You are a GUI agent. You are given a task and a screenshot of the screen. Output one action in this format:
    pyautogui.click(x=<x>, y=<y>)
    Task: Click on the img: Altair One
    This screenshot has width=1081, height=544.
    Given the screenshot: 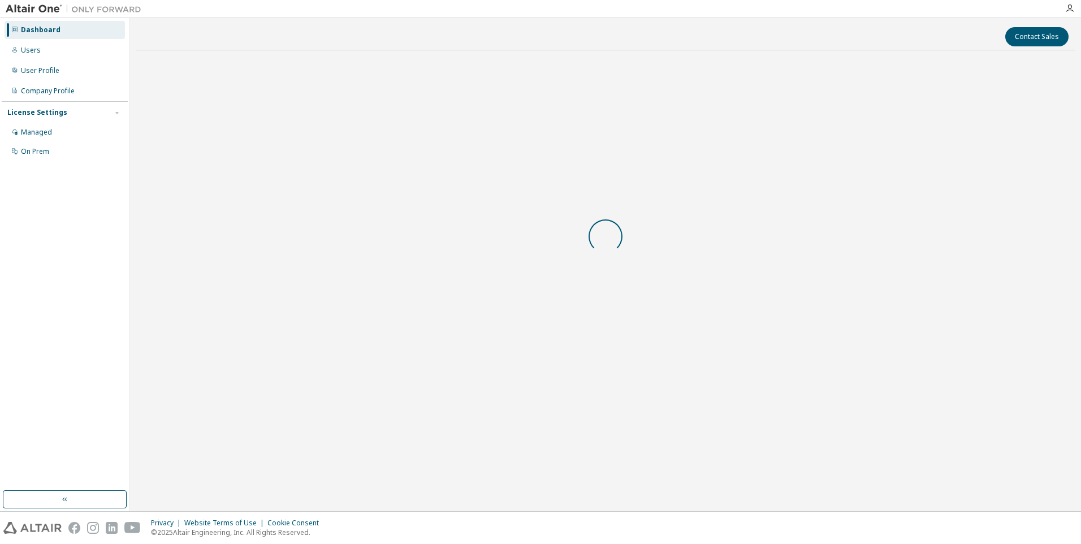 What is the action you would take?
    pyautogui.click(x=76, y=9)
    